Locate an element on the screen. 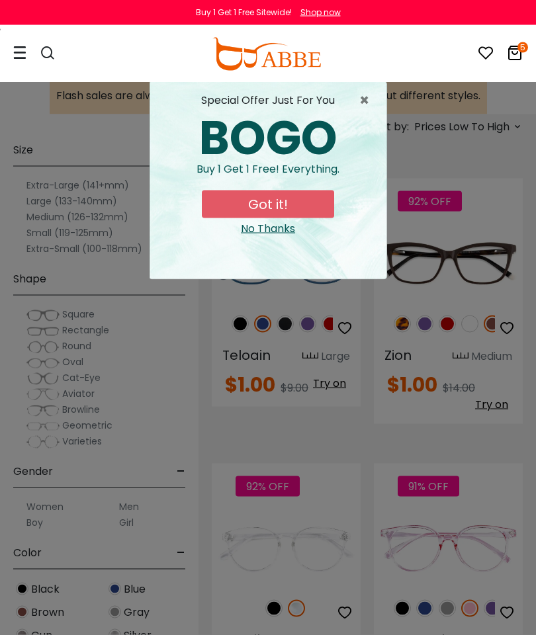  div: BOGO is located at coordinates (268, 138).